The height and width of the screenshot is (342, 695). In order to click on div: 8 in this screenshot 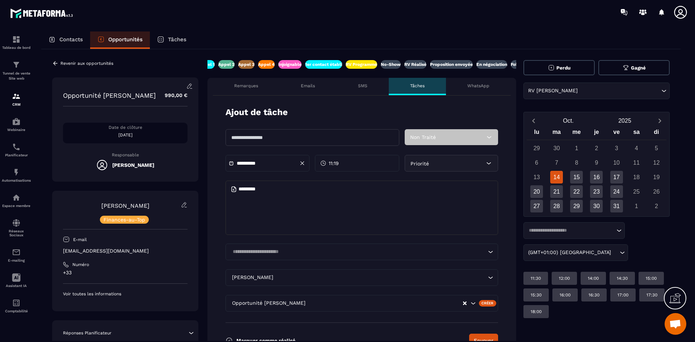, I will do `click(576, 163)`.